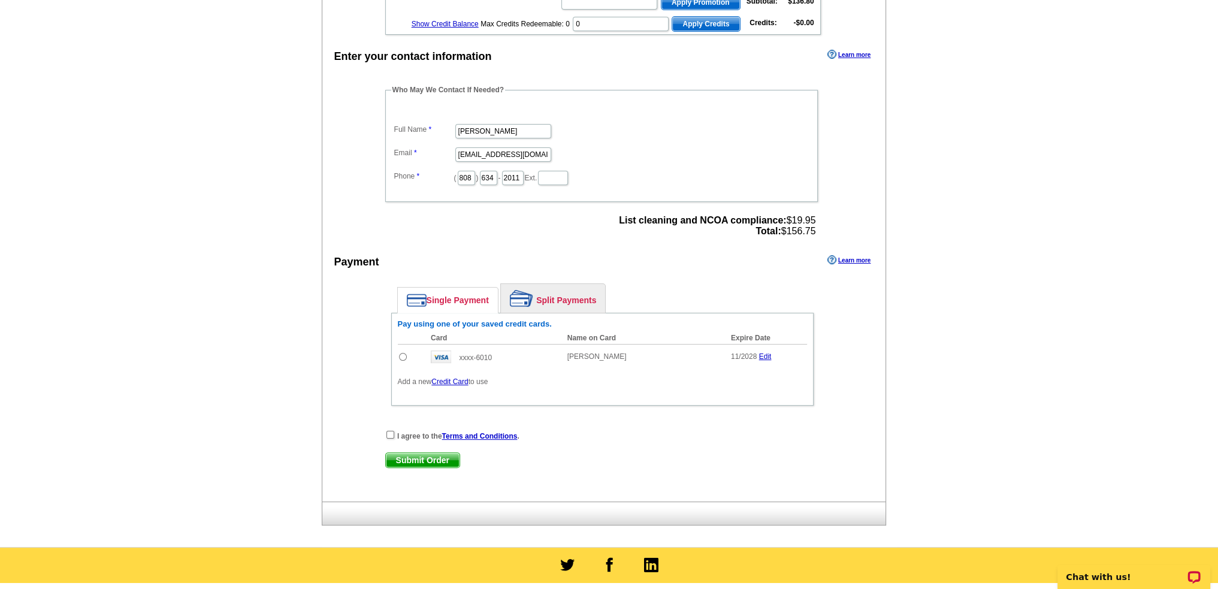  What do you see at coordinates (602, 324) in the screenshot?
I see `h6: Pay using one of your saved credit cards.` at bounding box center [602, 324].